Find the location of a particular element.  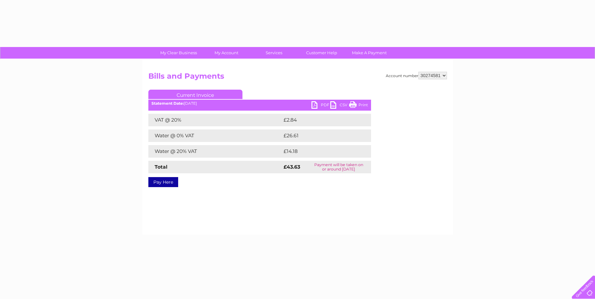

strong: Total is located at coordinates (161, 167).